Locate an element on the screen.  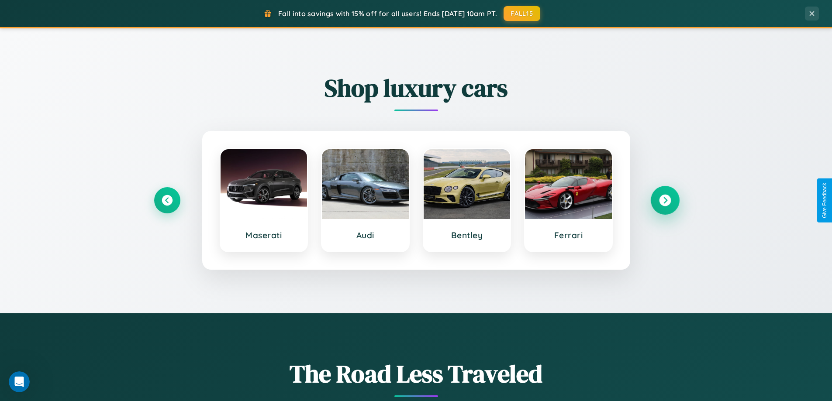
h3: Audi is located at coordinates (365, 235).